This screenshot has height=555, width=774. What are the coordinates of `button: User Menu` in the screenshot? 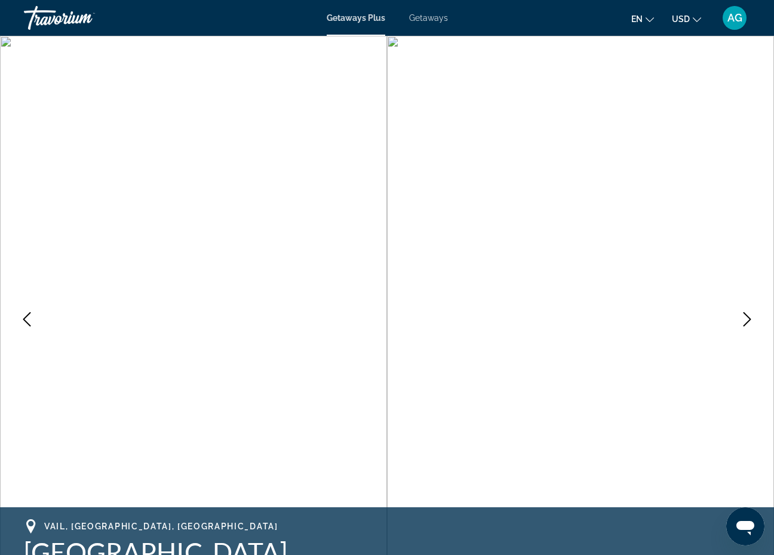 It's located at (734, 18).